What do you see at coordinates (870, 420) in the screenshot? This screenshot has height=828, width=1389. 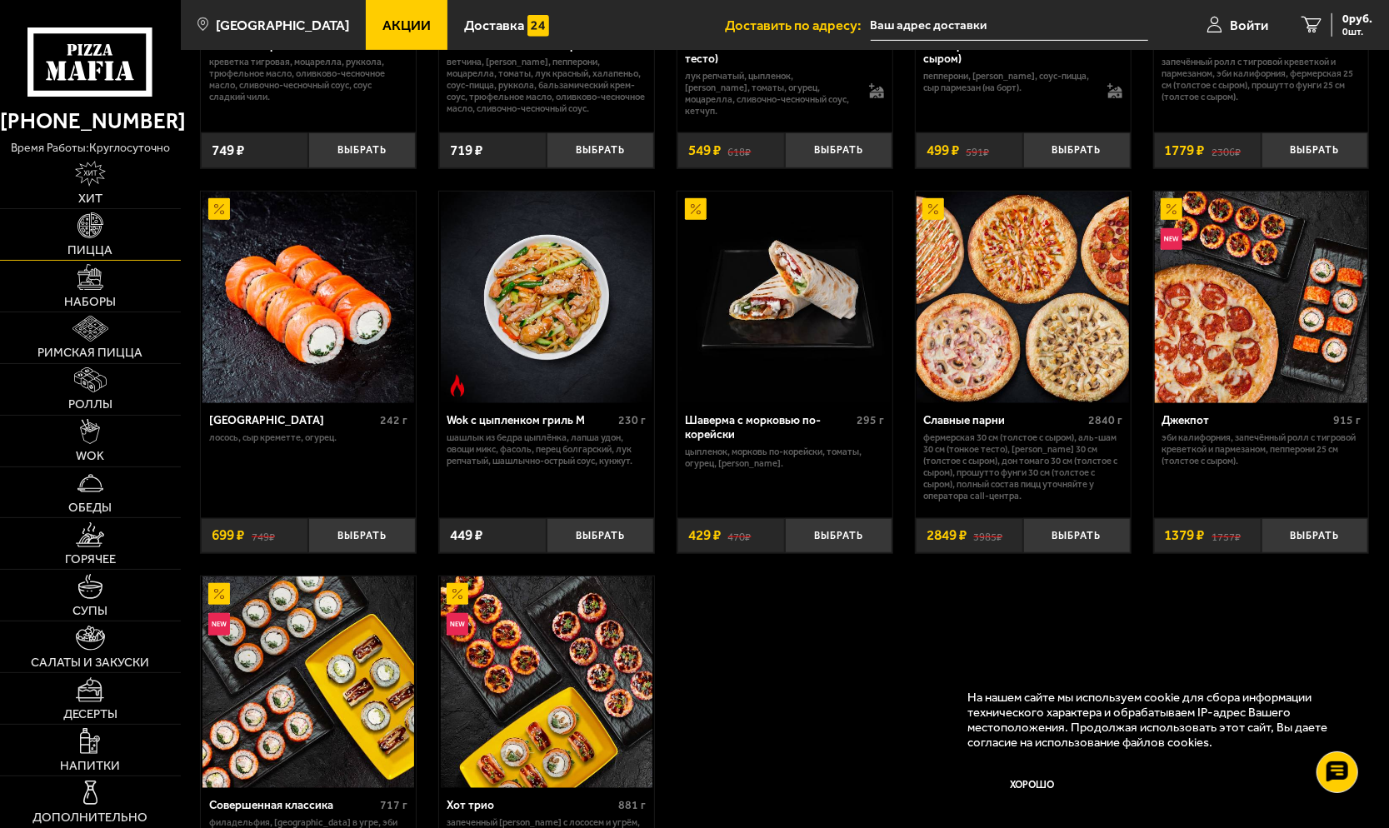 I see `span: 295 г` at bounding box center [870, 420].